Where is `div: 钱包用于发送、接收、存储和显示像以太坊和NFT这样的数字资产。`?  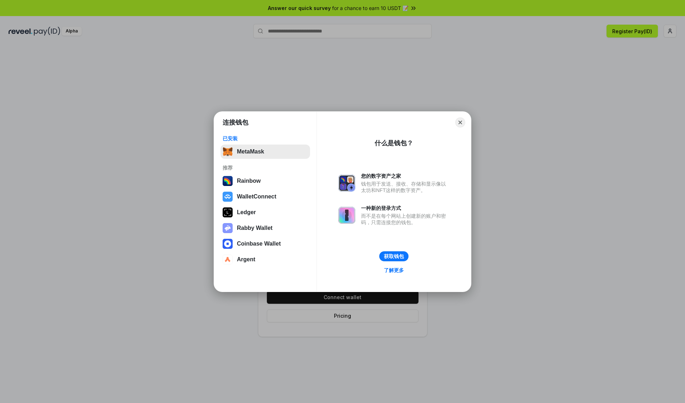 div: 钱包用于发送、接收、存储和显示像以太坊和NFT这样的数字资产。 is located at coordinates (405, 187).